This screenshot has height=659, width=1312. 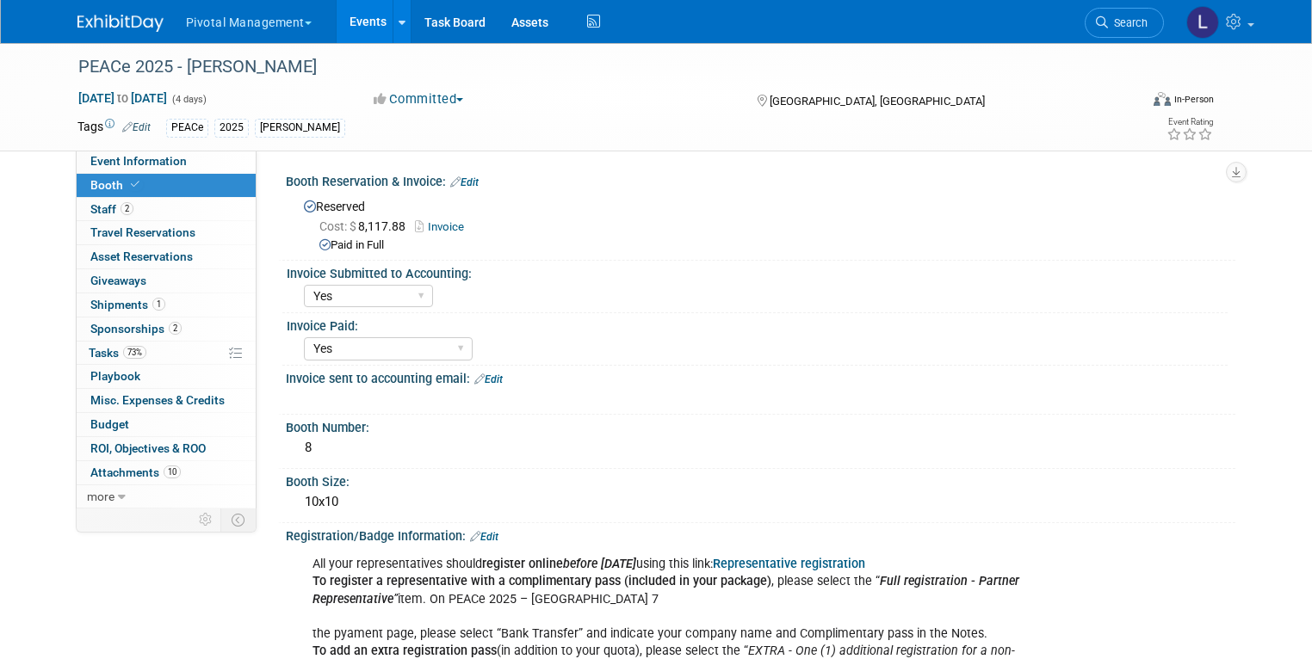 I want to click on div: Invoice sent to accounting email:, so click(x=760, y=377).